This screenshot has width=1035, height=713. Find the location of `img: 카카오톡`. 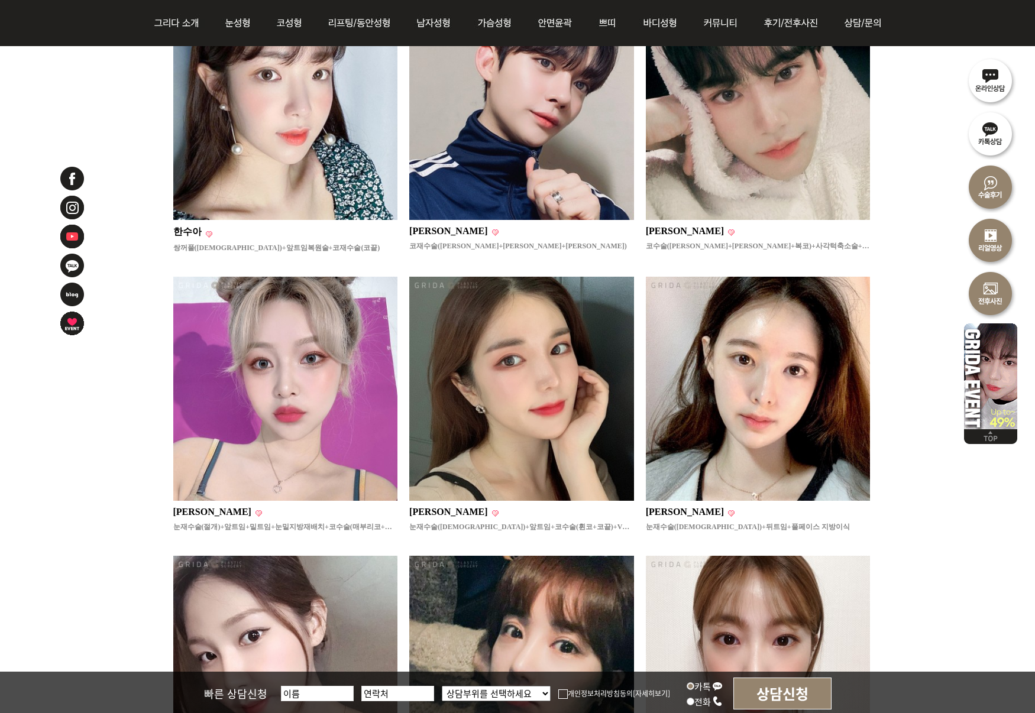

img: 카카오톡 is located at coordinates (72, 265).